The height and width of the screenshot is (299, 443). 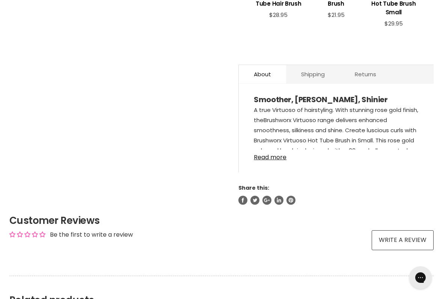 I want to click on a: Write a review, so click(x=402, y=240).